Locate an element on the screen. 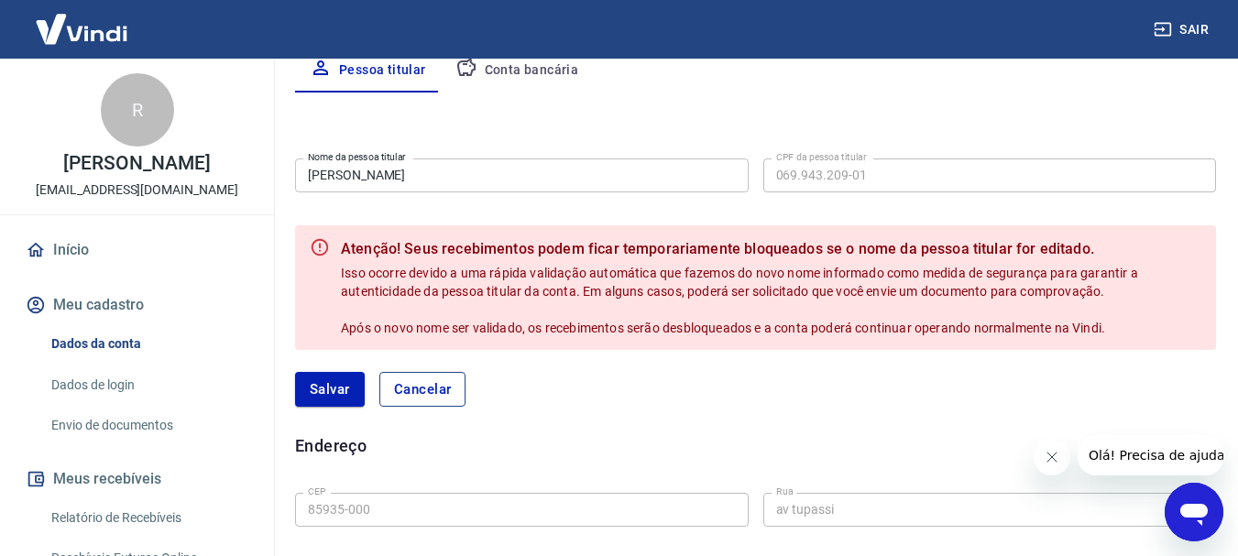  button: Salvar is located at coordinates (330, 389).